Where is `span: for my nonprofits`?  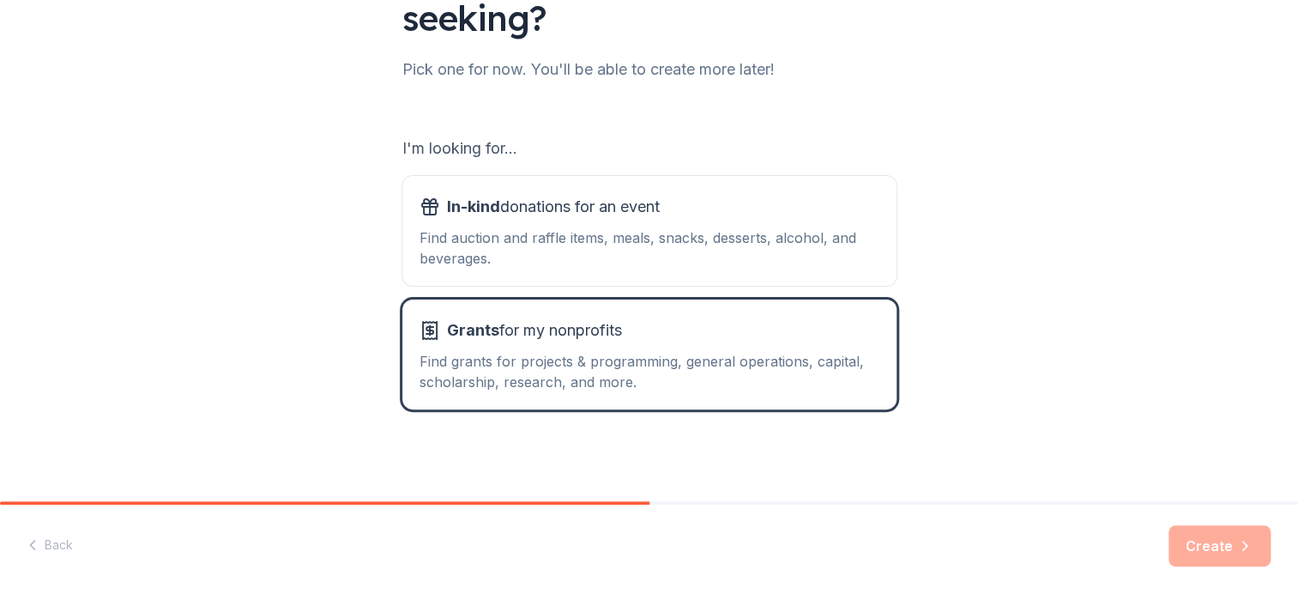
span: for my nonprofits is located at coordinates (534, 330).